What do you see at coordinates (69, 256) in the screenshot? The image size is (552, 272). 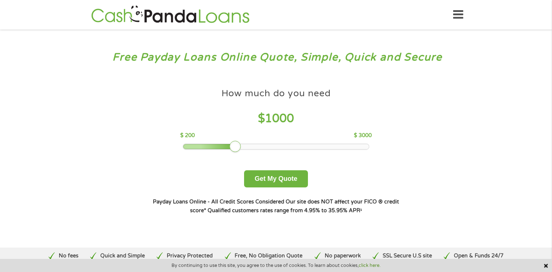 I see `p: No fees` at bounding box center [69, 256].